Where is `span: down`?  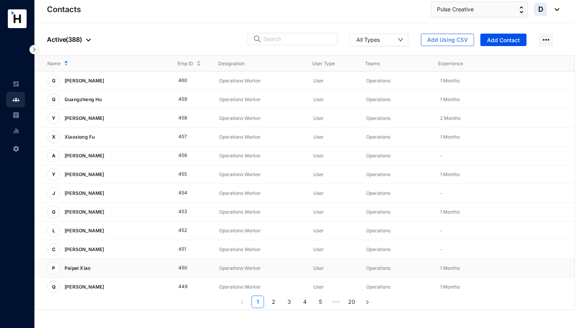 span: down is located at coordinates (400, 40).